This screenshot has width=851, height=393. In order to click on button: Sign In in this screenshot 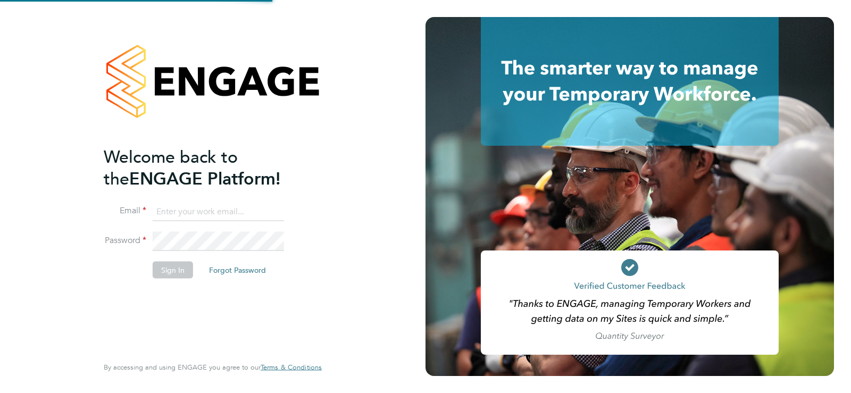, I will do `click(173, 270)`.